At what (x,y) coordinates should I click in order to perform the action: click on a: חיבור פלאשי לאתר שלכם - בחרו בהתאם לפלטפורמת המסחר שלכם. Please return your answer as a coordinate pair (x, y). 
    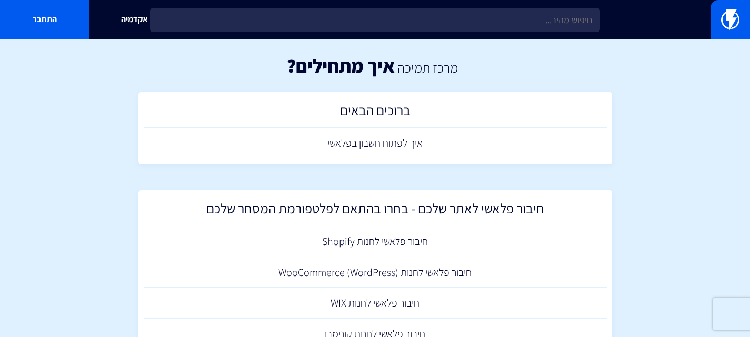
    Looking at the image, I should click on (375, 211).